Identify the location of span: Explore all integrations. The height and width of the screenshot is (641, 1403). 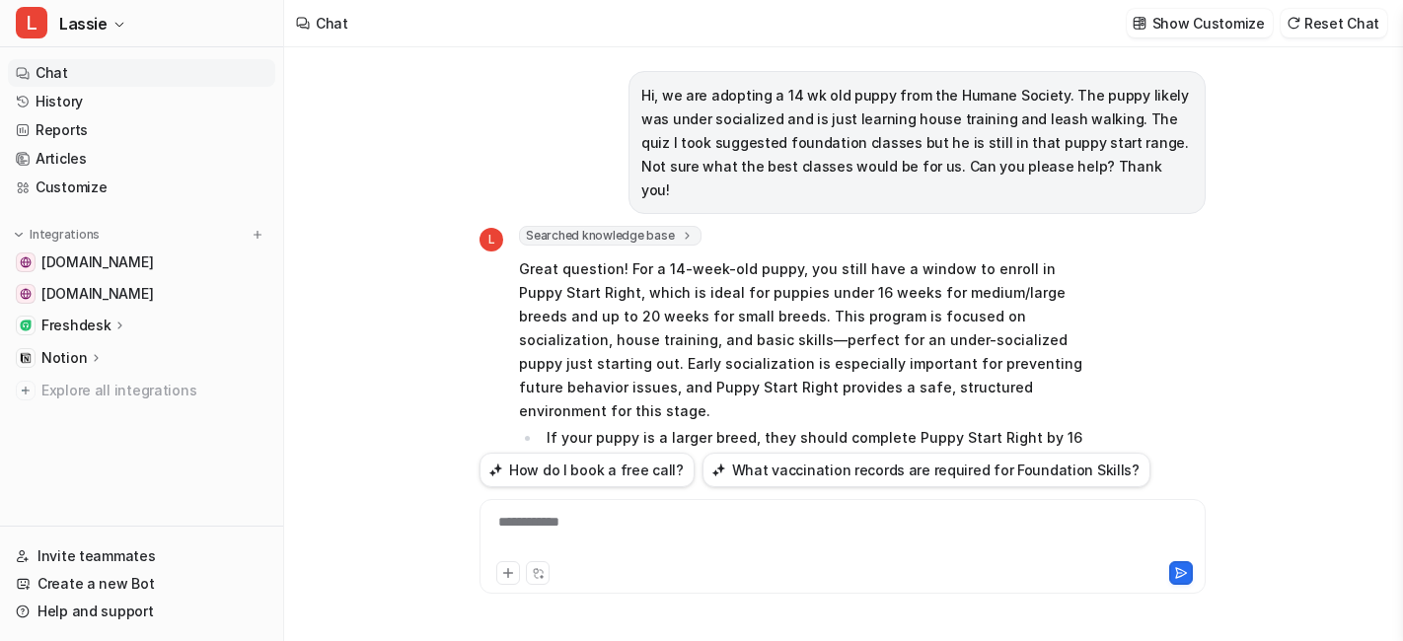
(154, 391).